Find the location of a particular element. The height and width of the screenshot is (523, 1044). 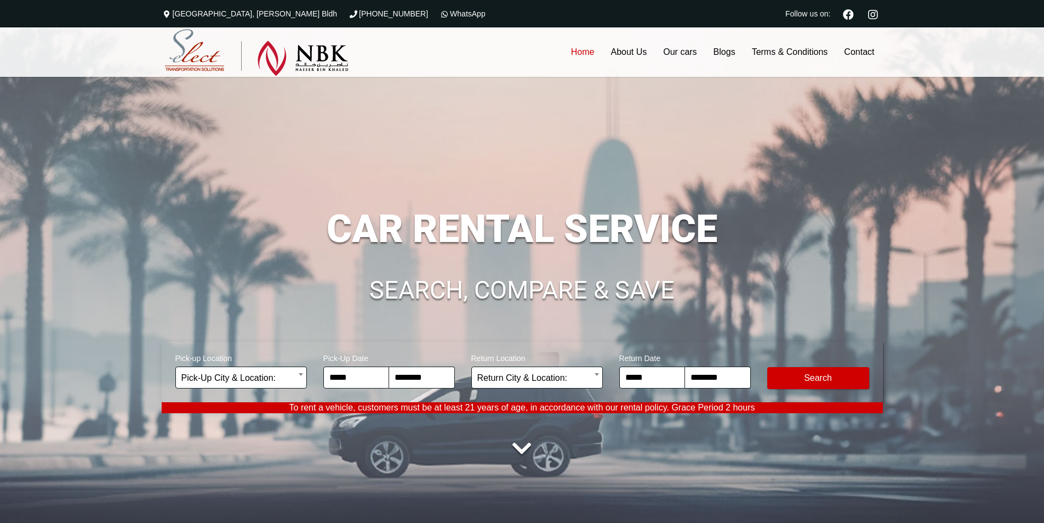

a: Terms & Conditions is located at coordinates (790, 52).